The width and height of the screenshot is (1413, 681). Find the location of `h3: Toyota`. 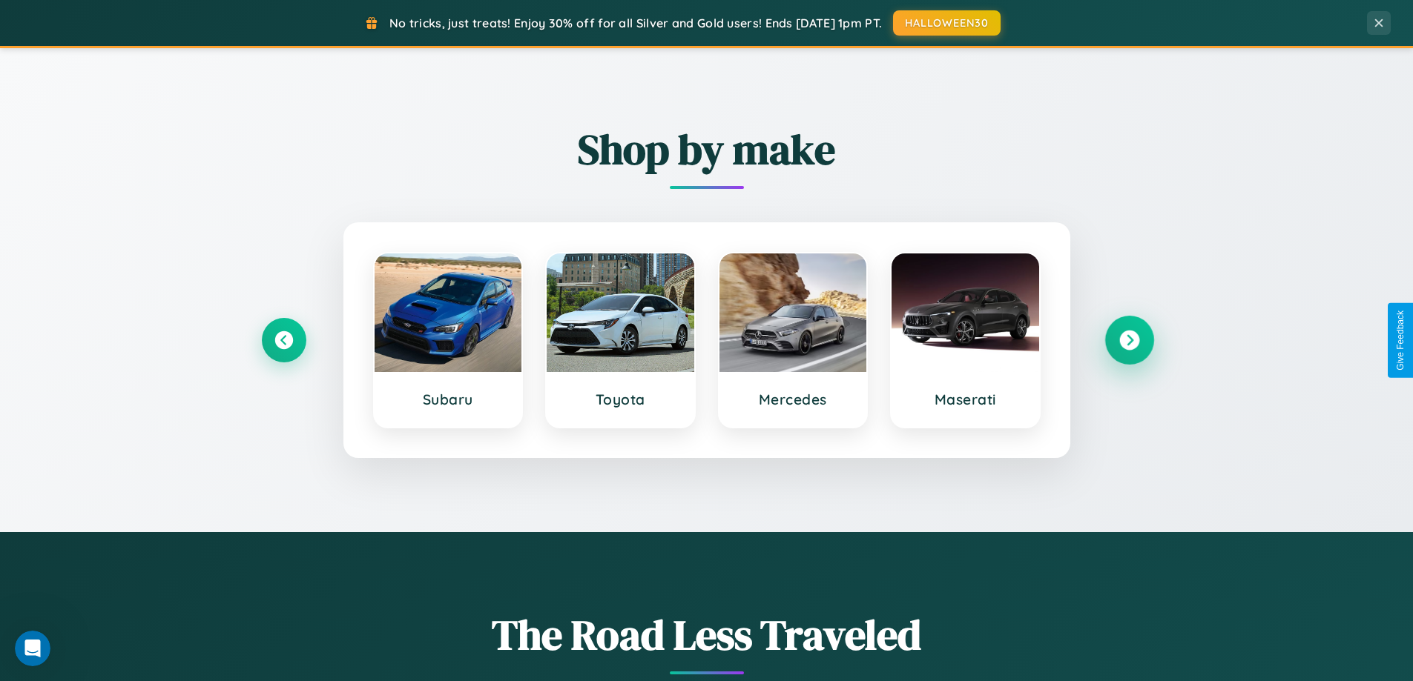

h3: Toyota is located at coordinates (620, 400).